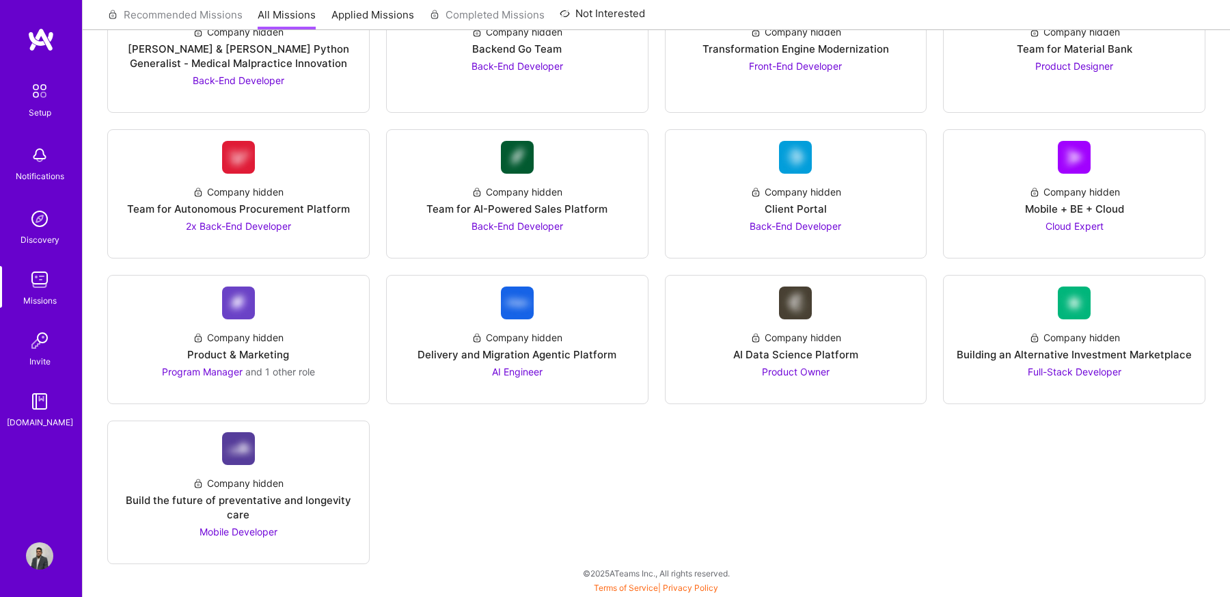  Describe the element at coordinates (1074, 339) in the screenshot. I see `a: Company LogoCompany hiddenBuilding an Alternative Investment MarketplaceFull-Stack Developer` at that location.